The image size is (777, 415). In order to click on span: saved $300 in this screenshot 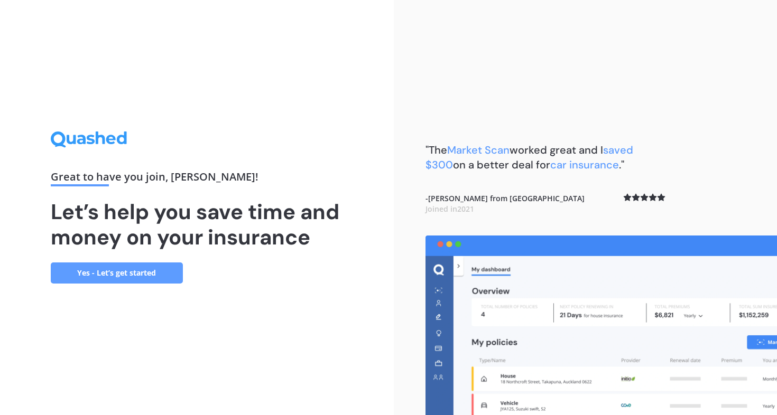, I will do `click(529, 158)`.